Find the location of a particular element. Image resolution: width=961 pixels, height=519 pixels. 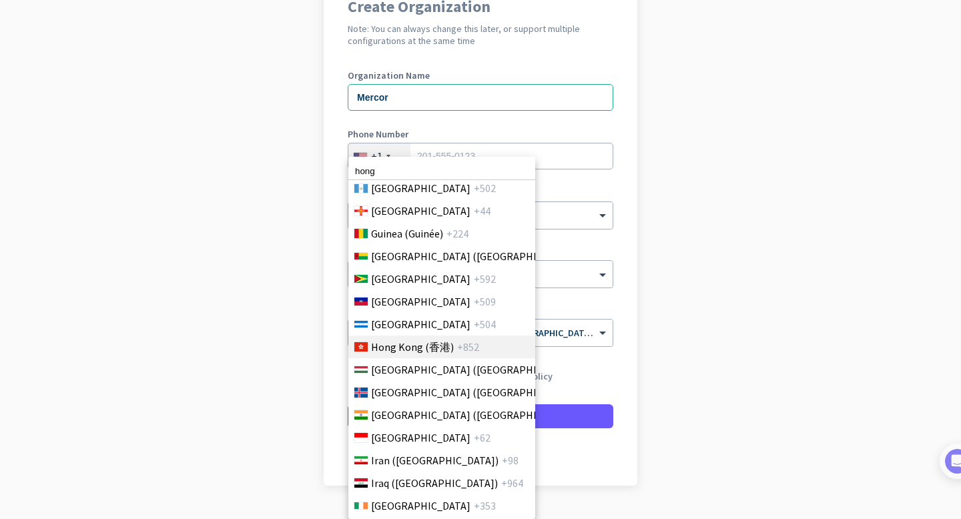

span: +504 is located at coordinates (484, 324).